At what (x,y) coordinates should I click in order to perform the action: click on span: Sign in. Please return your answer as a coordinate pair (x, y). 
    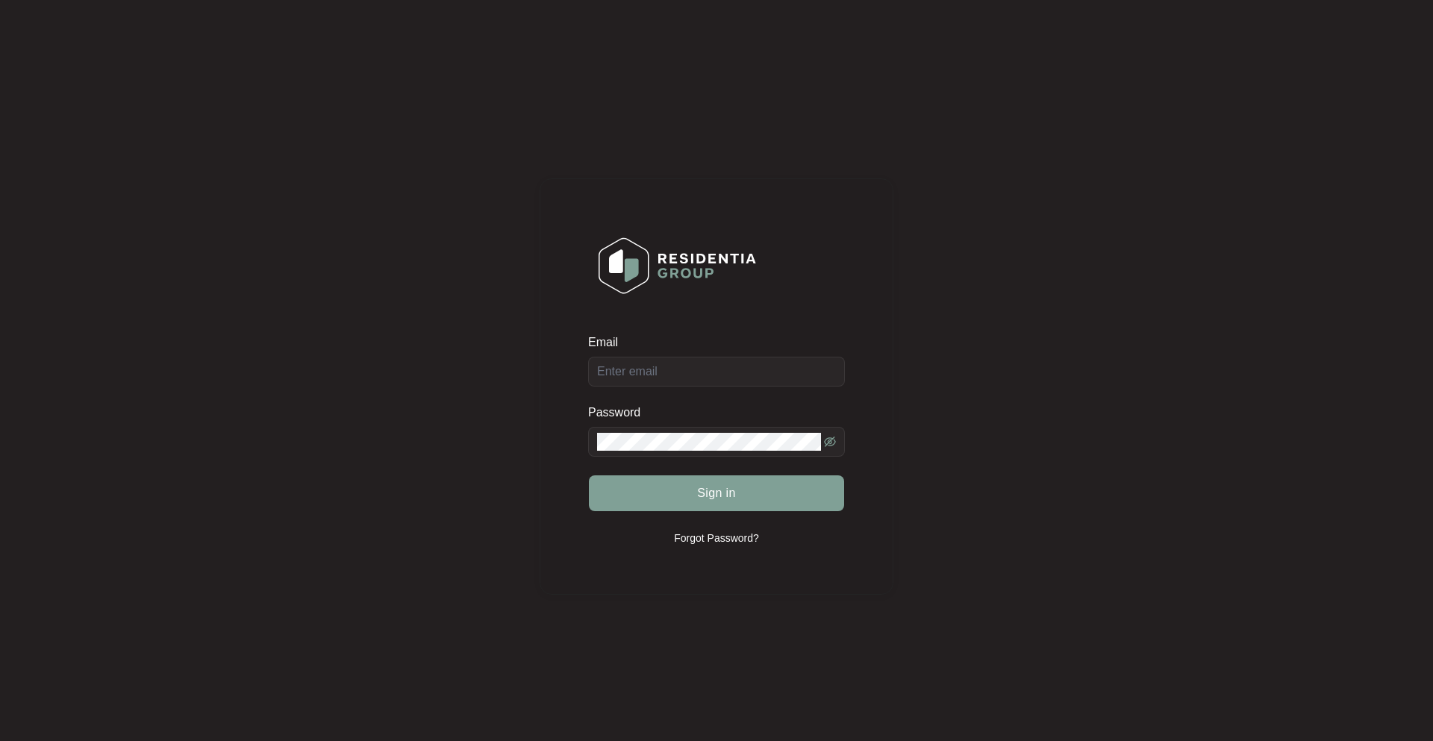
    Looking at the image, I should click on (716, 493).